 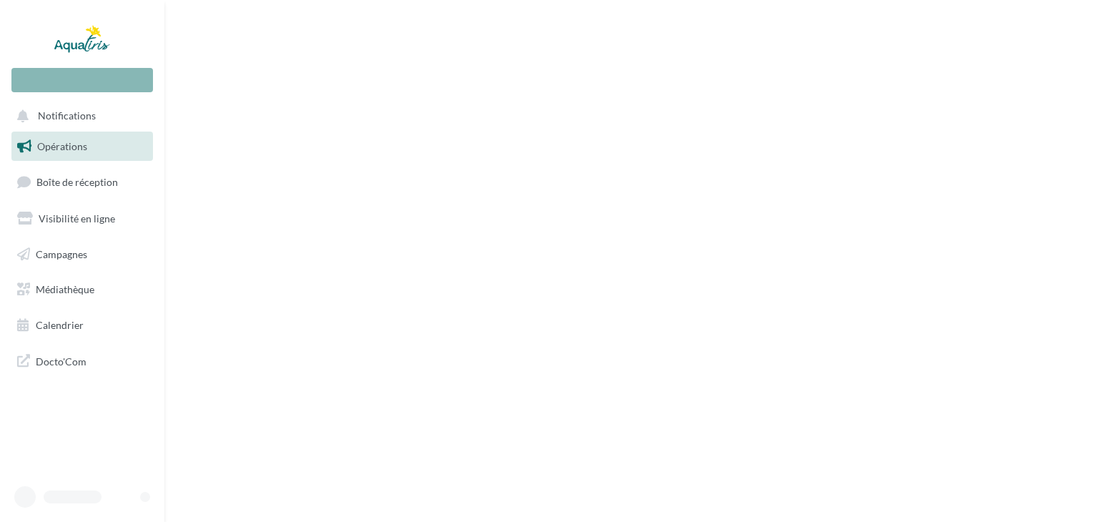 What do you see at coordinates (82, 147) in the screenshot?
I see `a: Opérations` at bounding box center [82, 147].